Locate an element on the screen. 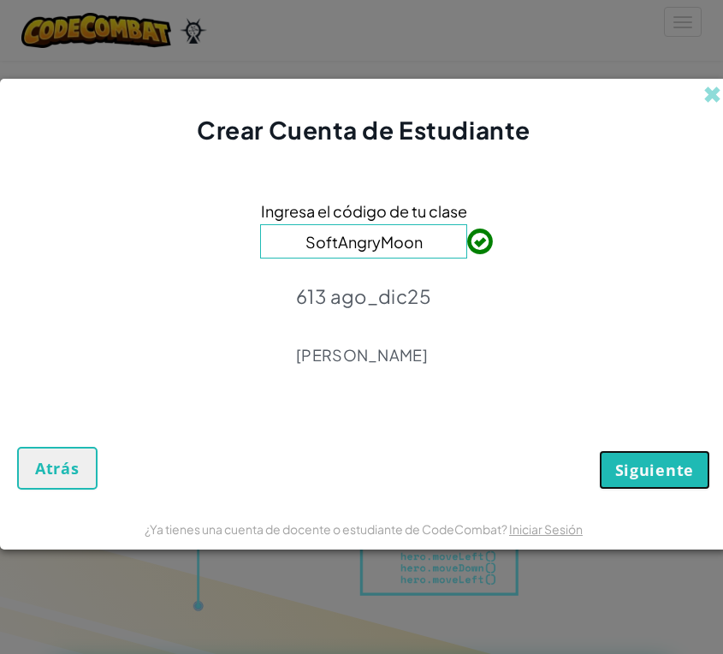  span: ¿Ya tienes una cuenta de docente o estudiante de CodeCombat? is located at coordinates (327, 529).